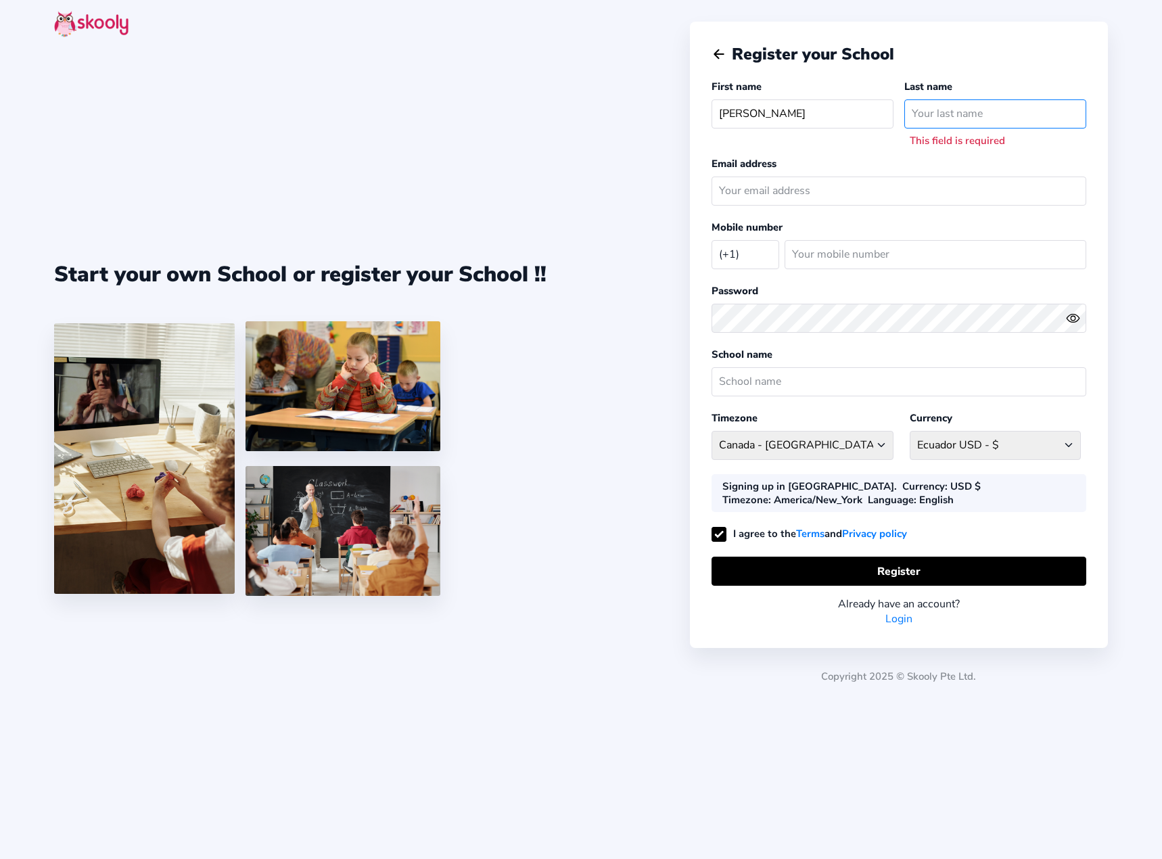  I want to click on ion-icon: arrow back outline, so click(719, 54).